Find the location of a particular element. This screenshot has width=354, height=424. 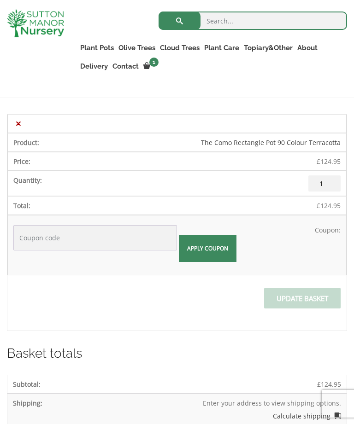

a: 1 is located at coordinates (151, 66).